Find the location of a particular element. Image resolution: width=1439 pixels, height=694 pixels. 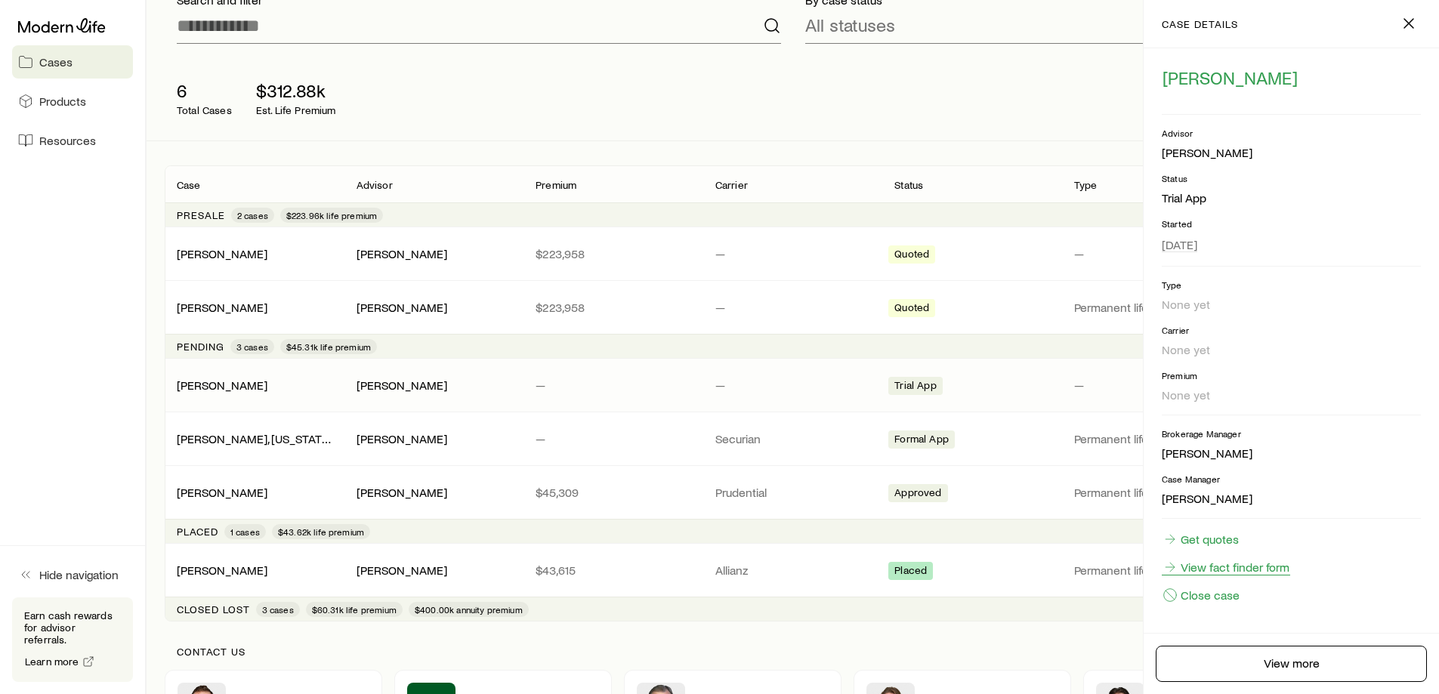

span: Trial App is located at coordinates (915, 387).